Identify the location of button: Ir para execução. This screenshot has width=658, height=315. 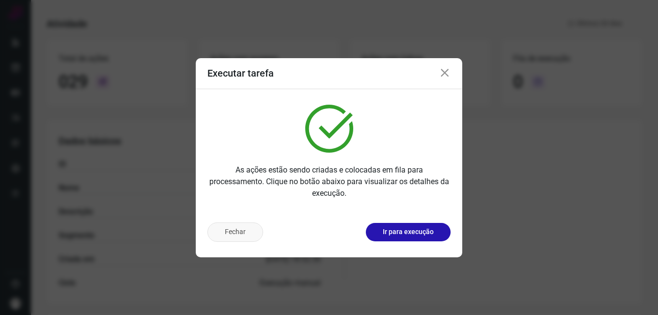
(408, 232).